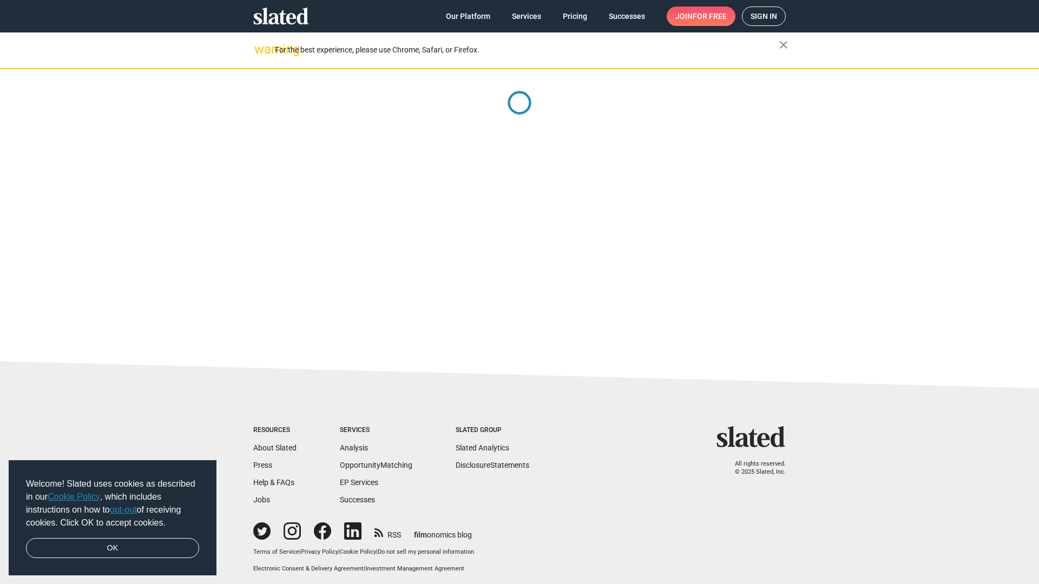 The height and width of the screenshot is (584, 1039). I want to click on a: filmonomics blog, so click(442, 531).